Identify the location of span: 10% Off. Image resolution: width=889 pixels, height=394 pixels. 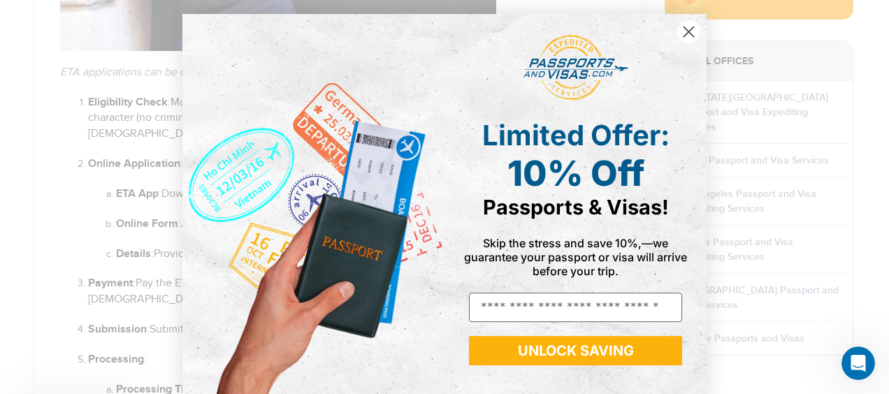
(576, 173).